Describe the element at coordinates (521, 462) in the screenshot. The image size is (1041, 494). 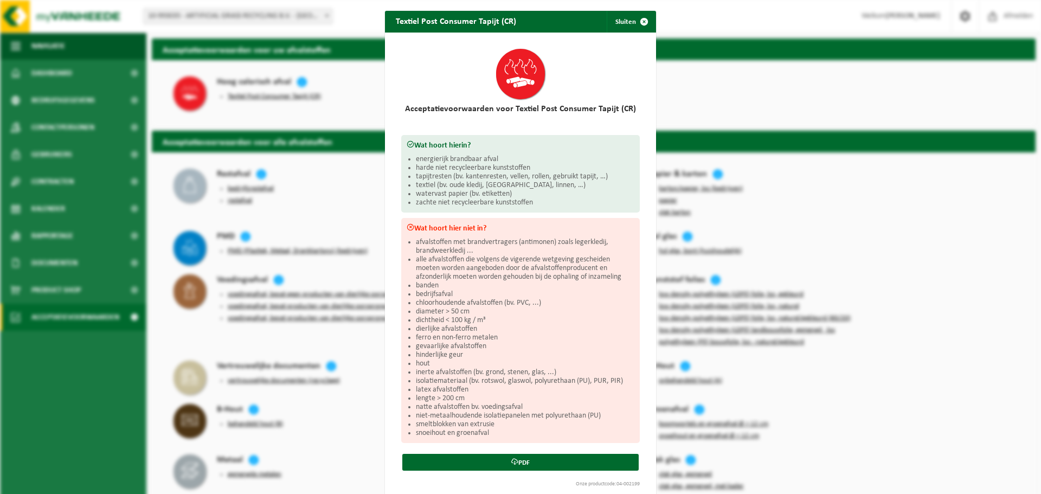
I see `a: PDF` at that location.